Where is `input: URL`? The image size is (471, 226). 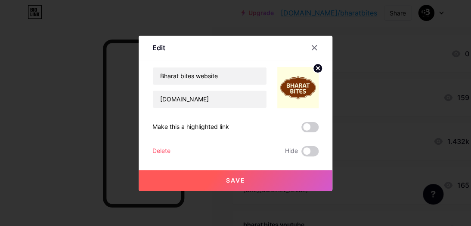
input: URL is located at coordinates (210, 99).